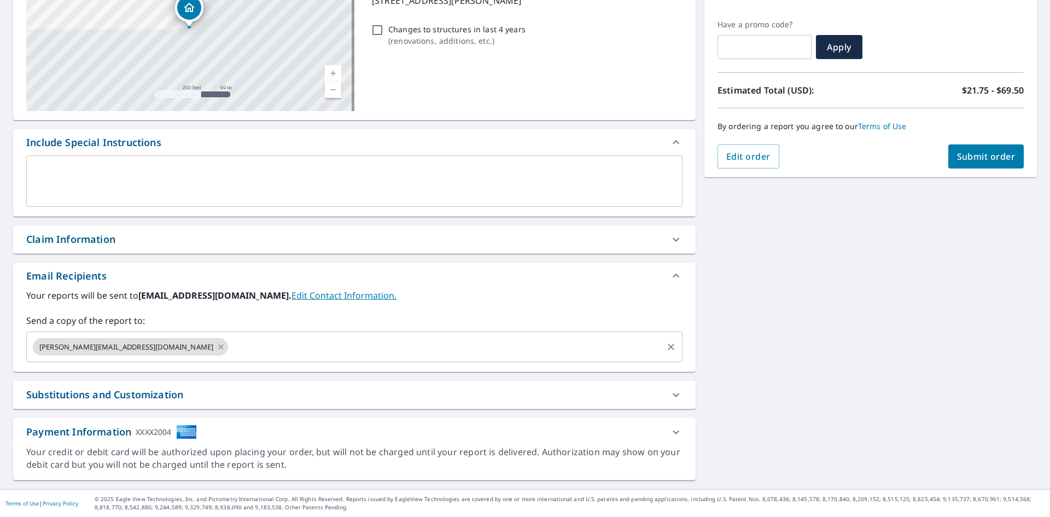 The image size is (1050, 517). Describe the element at coordinates (354, 295) in the screenshot. I see `label: Your reports will be sent to` at that location.